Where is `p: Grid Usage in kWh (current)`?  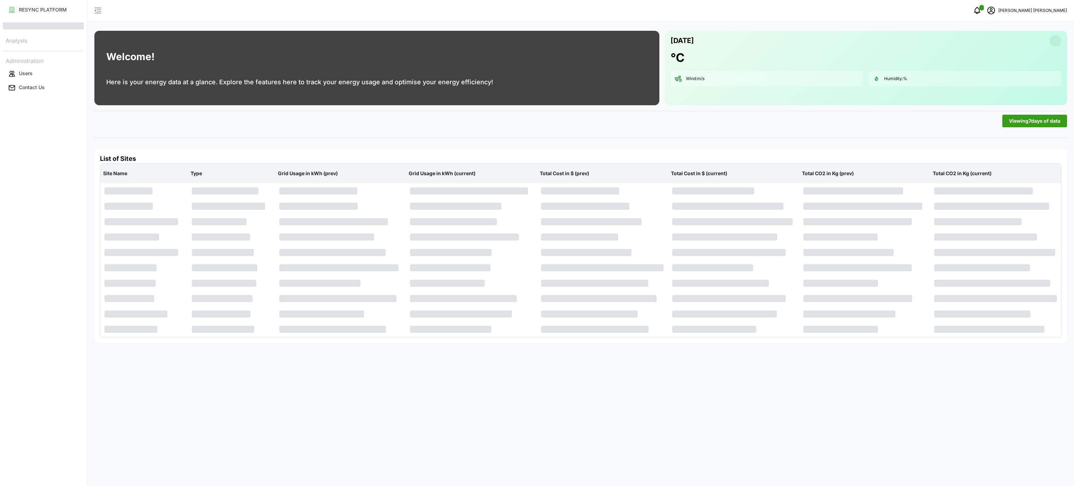 p: Grid Usage in kWh (current) is located at coordinates (471, 173).